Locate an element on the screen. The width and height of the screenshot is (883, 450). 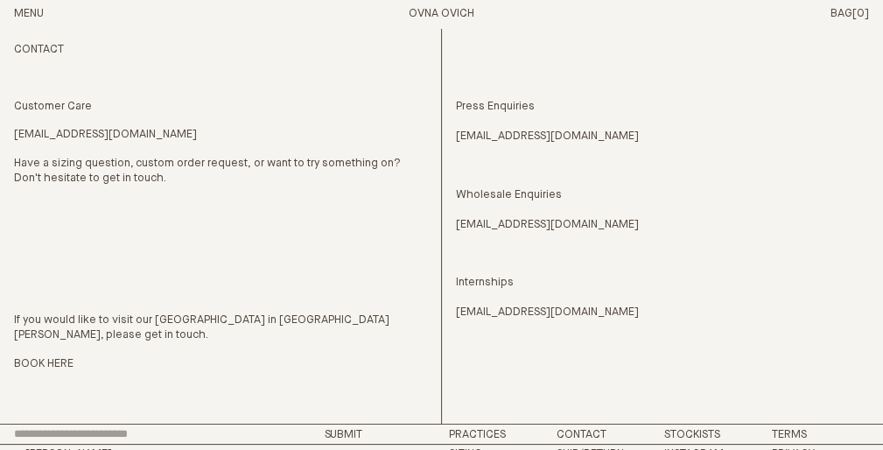
a: Practices is located at coordinates (476, 434).